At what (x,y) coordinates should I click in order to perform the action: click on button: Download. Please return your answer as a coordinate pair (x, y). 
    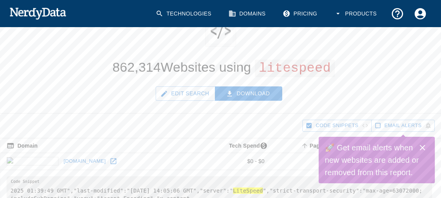
    Looking at the image, I should click on (248, 93).